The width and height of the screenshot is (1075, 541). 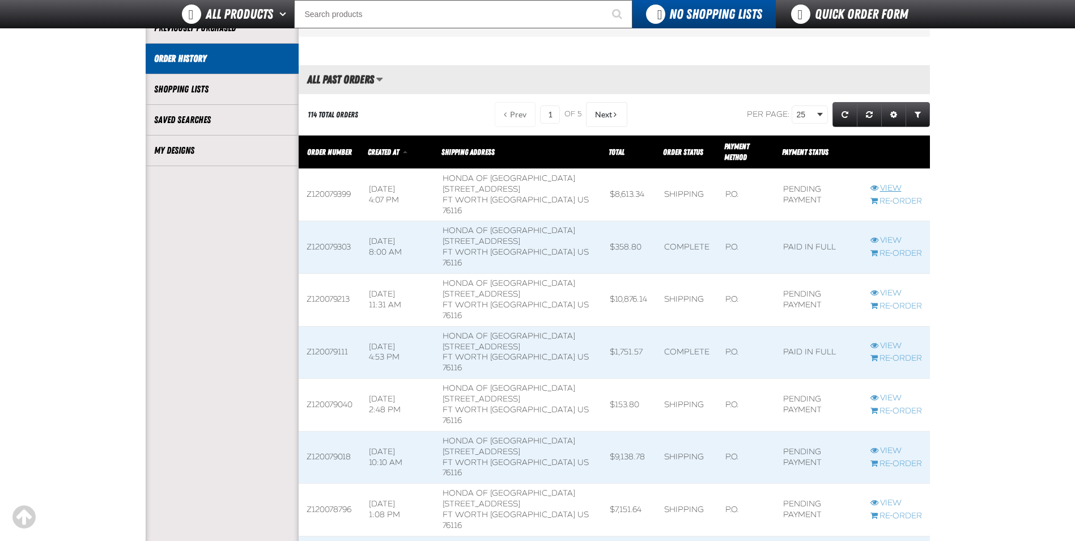 I want to click on a: Expand or Collapse Grid Settings, so click(x=894, y=114).